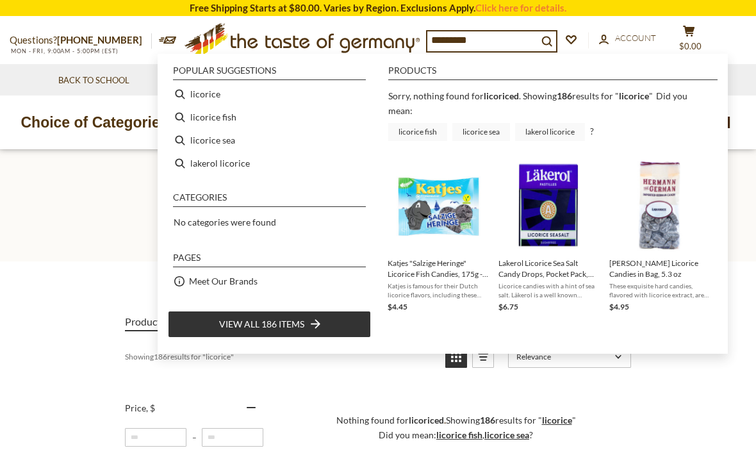 The image size is (756, 455). What do you see at coordinates (549, 269) in the screenshot?
I see `span: Lakerol Licorice Sea Salt Candy Drops, Pocket Pack, 2.64oz` at bounding box center [549, 269].